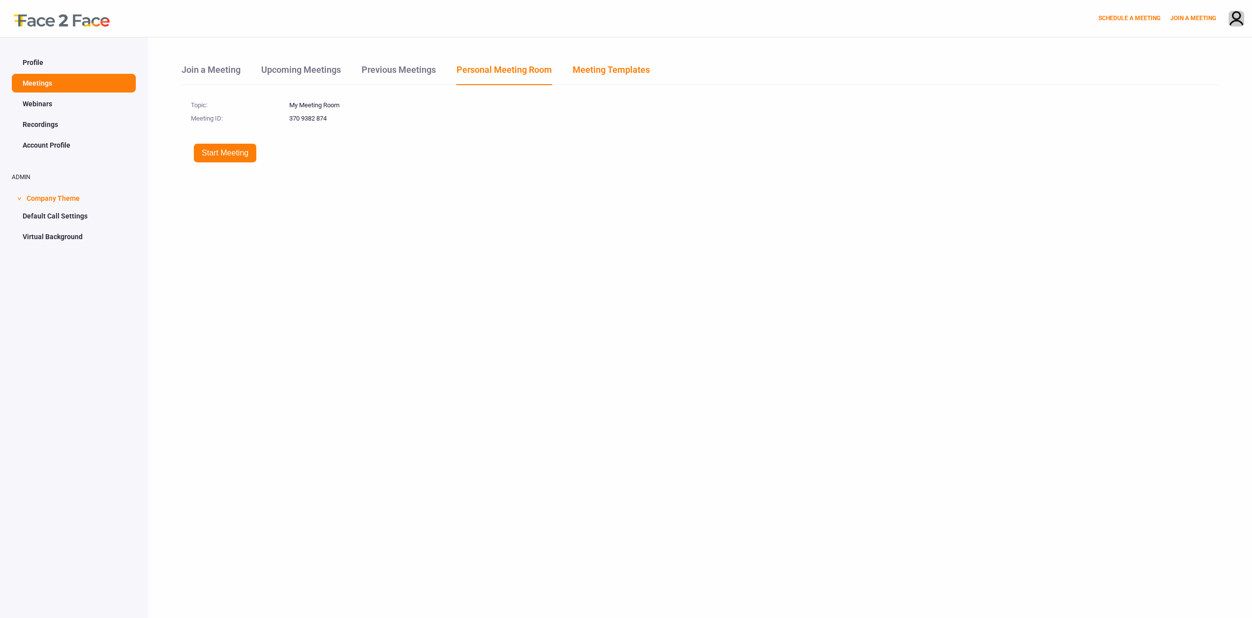 The width and height of the screenshot is (1252, 618). Describe the element at coordinates (74, 62) in the screenshot. I see `a: Profile` at that location.